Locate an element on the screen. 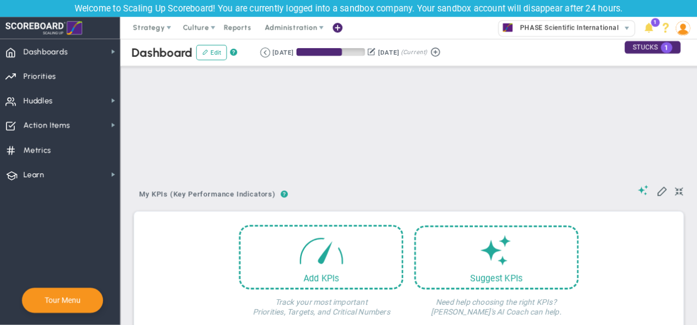 Image resolution: width=697 pixels, height=325 pixels. span: Administration is located at coordinates (290, 27).